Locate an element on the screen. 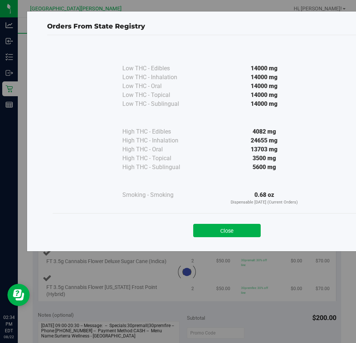 The height and width of the screenshot is (343, 356). div: Low THC - Topical is located at coordinates (159, 95).